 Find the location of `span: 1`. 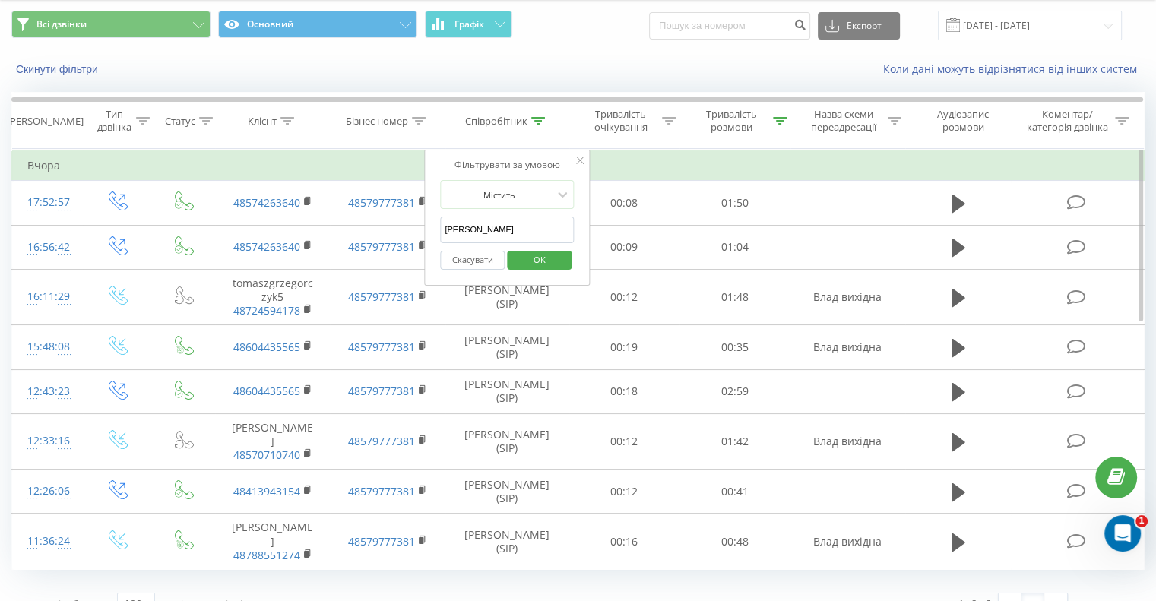

span: 1 is located at coordinates (1141, 521).